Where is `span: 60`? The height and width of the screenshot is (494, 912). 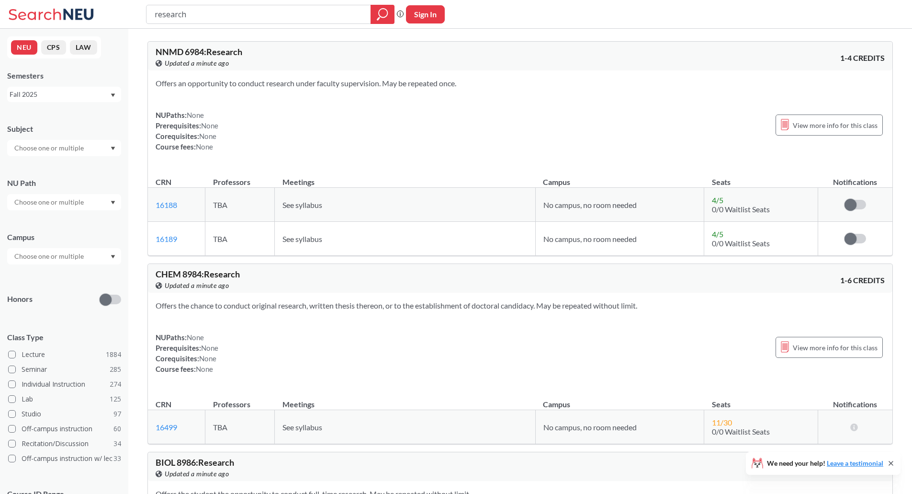
span: 60 is located at coordinates (117, 428).